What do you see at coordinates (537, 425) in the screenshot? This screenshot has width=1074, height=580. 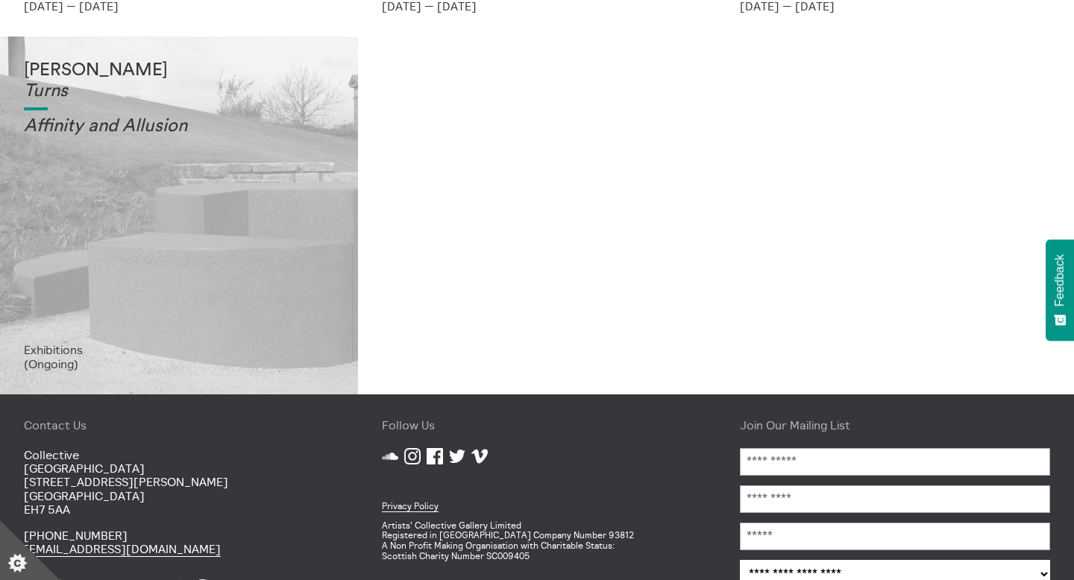 I see `h4: Follow Us` at bounding box center [537, 425].